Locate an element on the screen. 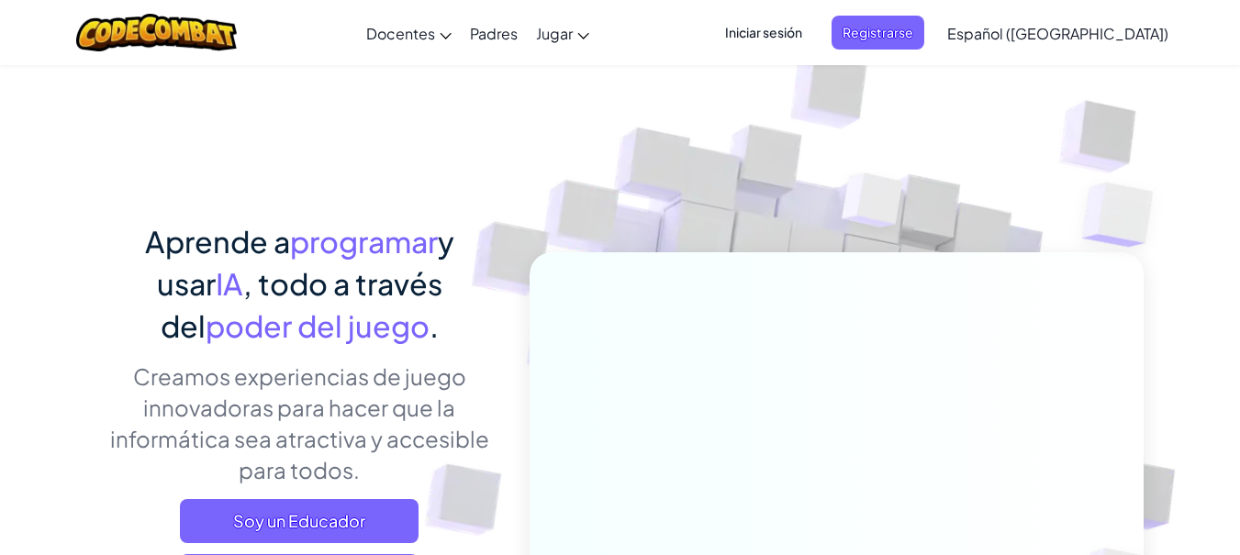 The image size is (1240, 555). a: Jugar is located at coordinates (563, 33).